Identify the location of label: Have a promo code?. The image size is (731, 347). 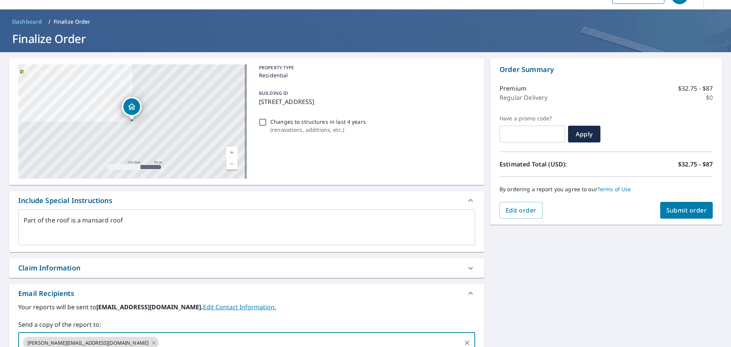
(532, 118).